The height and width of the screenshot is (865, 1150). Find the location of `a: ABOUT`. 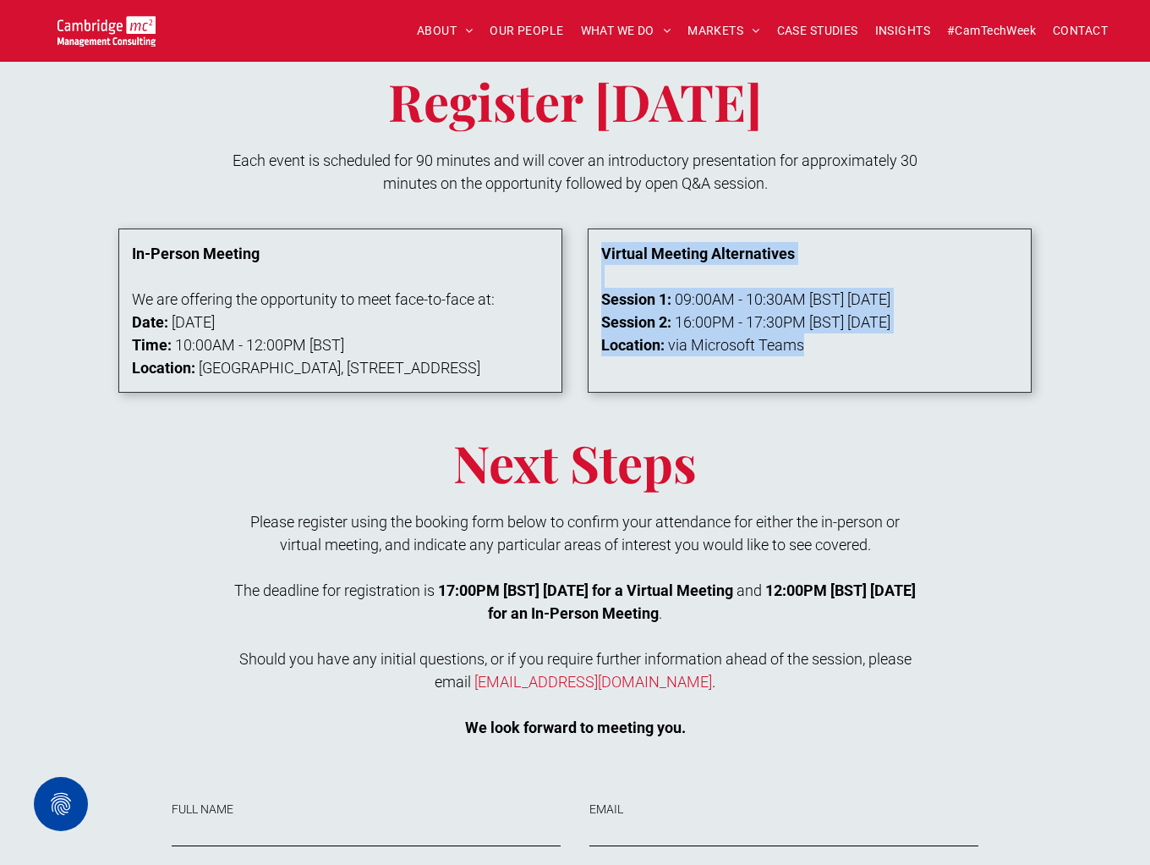

a: ABOUT is located at coordinates (445, 30).